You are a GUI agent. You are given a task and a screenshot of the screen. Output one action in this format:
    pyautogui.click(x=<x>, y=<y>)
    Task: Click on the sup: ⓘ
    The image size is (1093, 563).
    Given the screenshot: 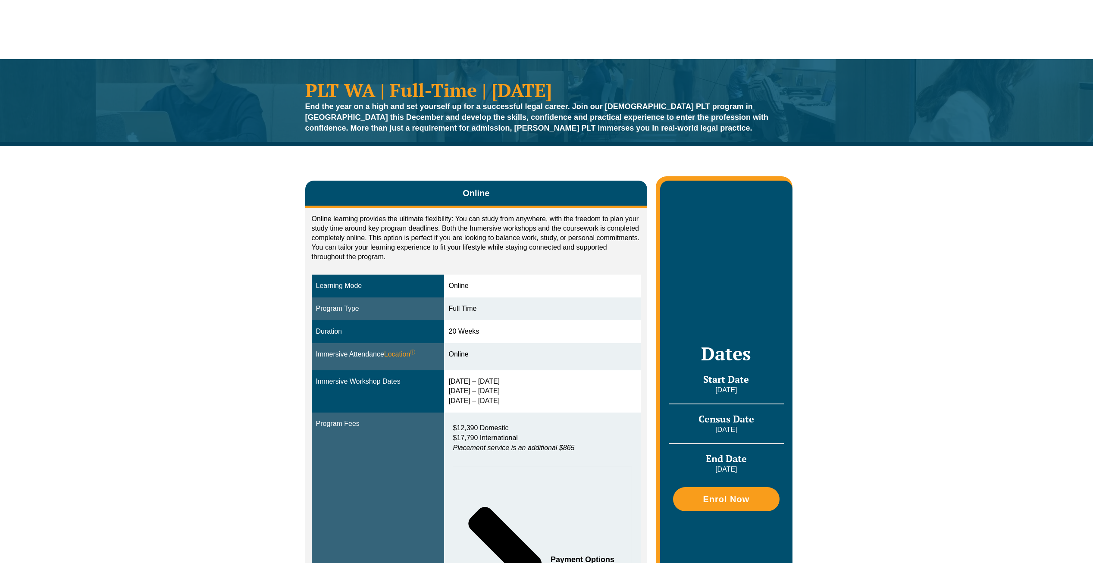 What is the action you would take?
    pyautogui.click(x=413, y=352)
    